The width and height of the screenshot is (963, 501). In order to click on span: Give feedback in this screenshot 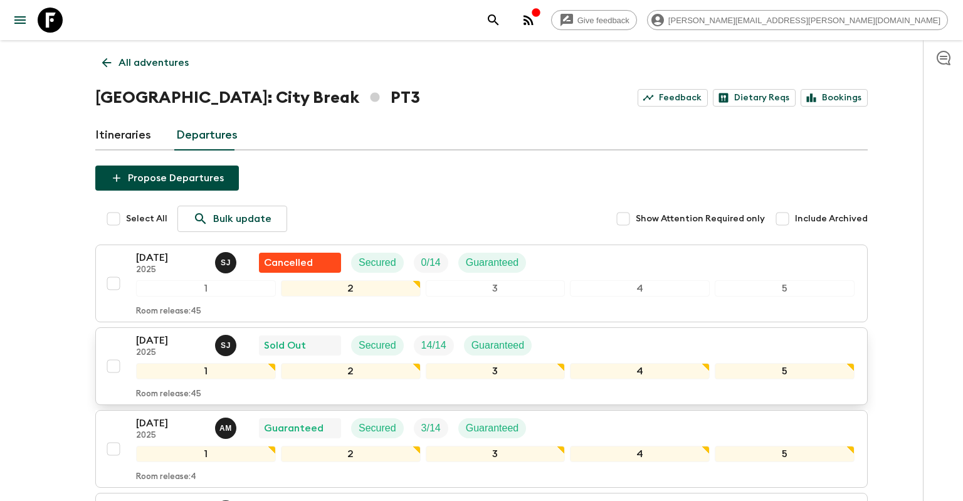, I will do `click(603, 20)`.